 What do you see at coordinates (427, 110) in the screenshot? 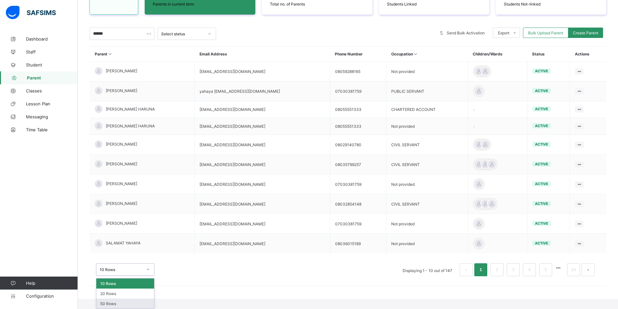
I see `td: CHARTERED ACCOUNT` at bounding box center [427, 110].